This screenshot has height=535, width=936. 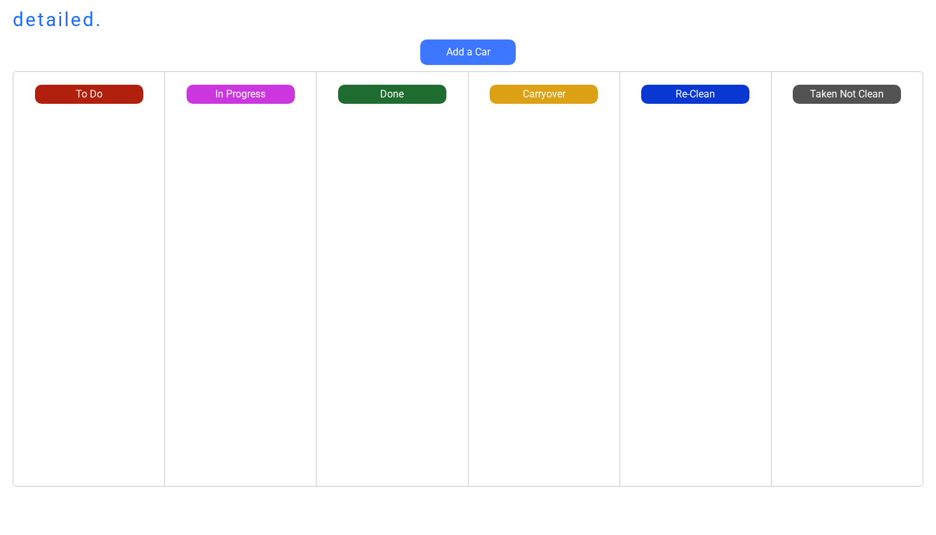 I want to click on h1: detailed., so click(x=57, y=20).